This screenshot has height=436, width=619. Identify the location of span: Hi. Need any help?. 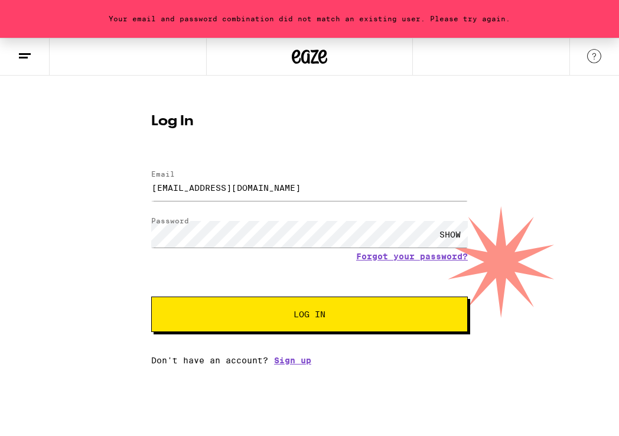
(46, 13).